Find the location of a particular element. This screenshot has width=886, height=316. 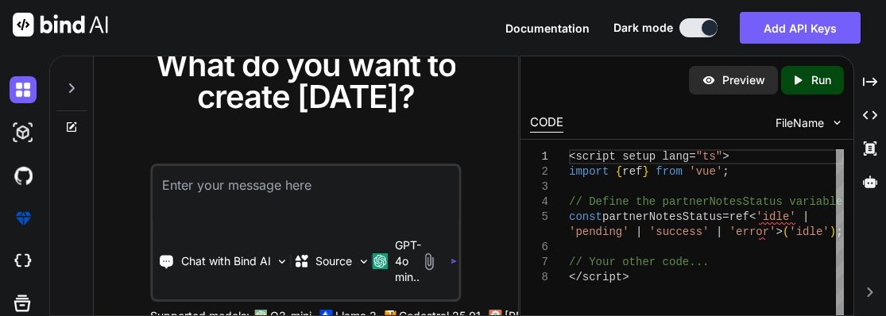

div: CODE is located at coordinates (546, 123).